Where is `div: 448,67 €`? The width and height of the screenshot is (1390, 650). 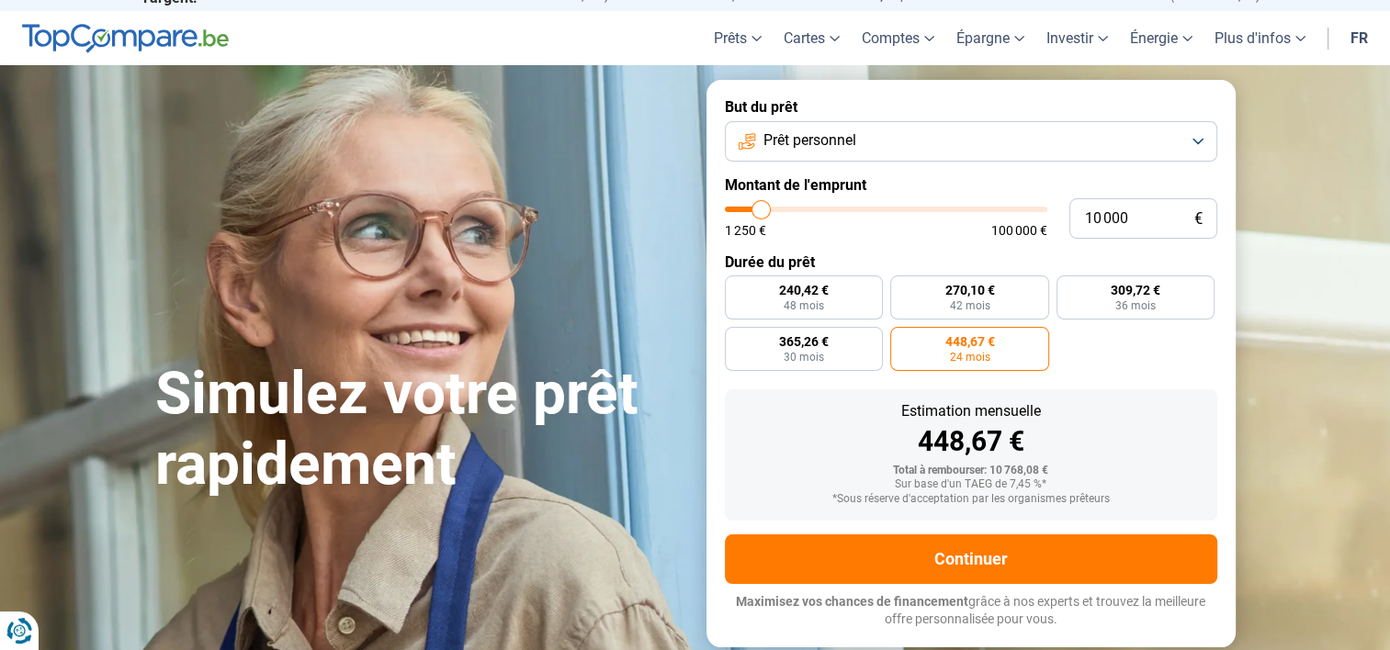
div: 448,67 € is located at coordinates (971, 442).